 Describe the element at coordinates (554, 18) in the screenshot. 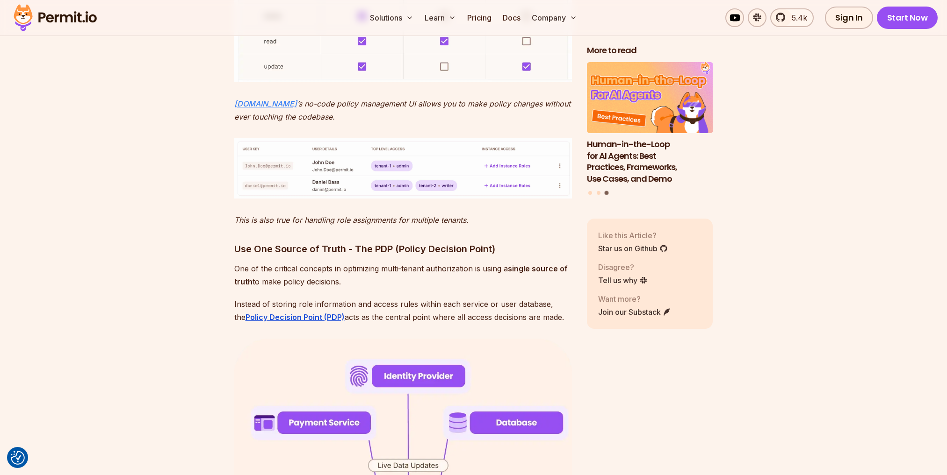

I see `button: Company` at that location.